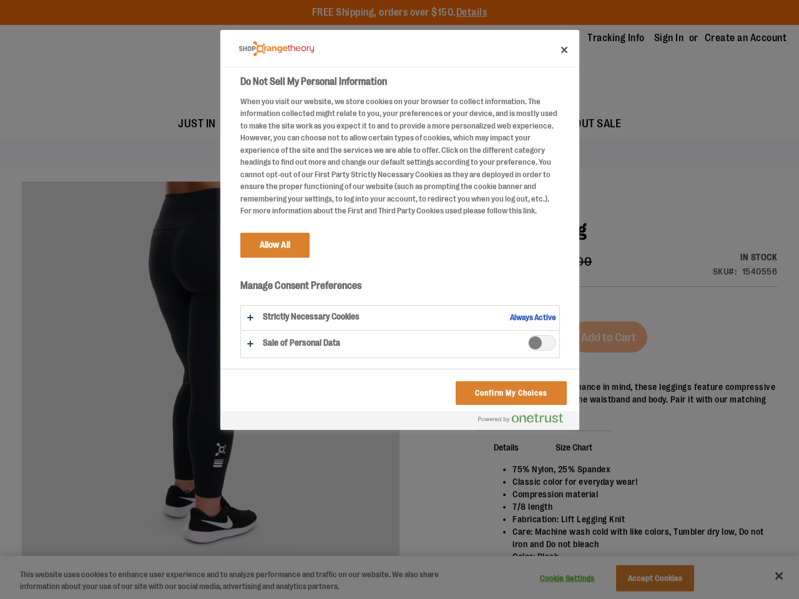 This screenshot has width=799, height=599. Describe the element at coordinates (275, 245) in the screenshot. I see `button: Allow All` at that location.